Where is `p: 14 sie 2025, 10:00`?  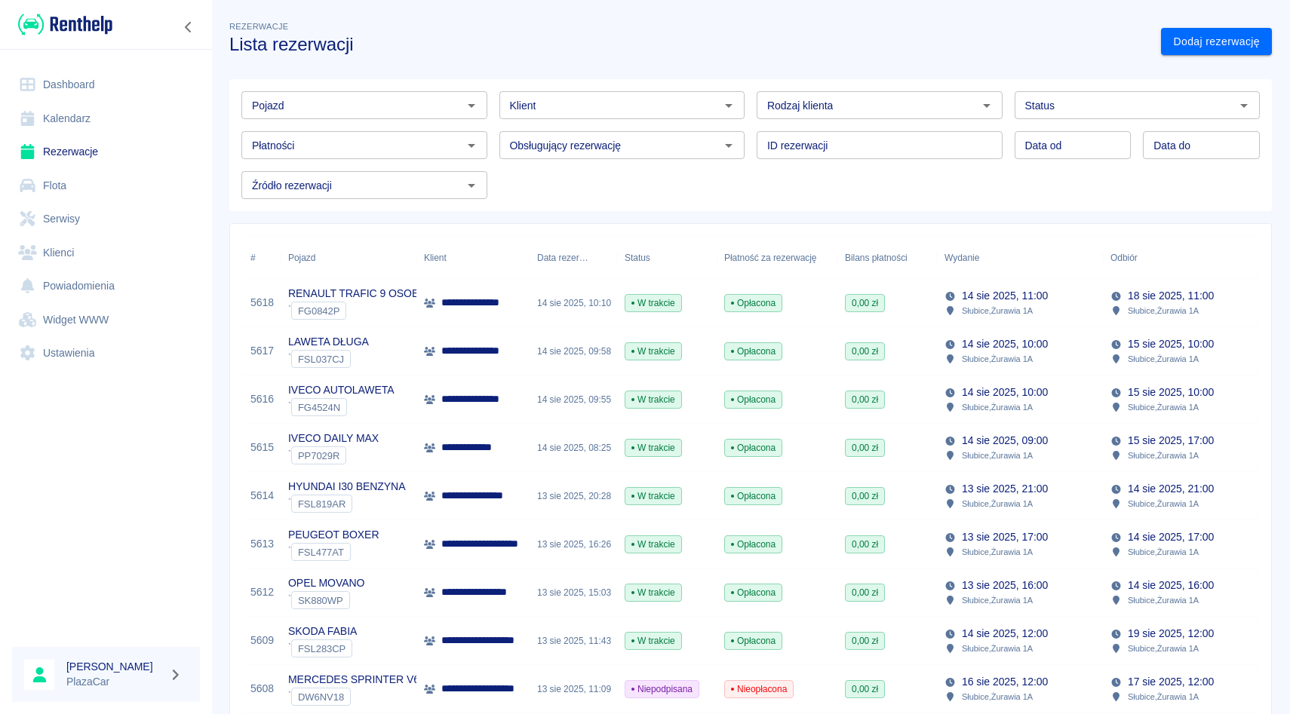 p: 14 sie 2025, 10:00 is located at coordinates (1005, 392).